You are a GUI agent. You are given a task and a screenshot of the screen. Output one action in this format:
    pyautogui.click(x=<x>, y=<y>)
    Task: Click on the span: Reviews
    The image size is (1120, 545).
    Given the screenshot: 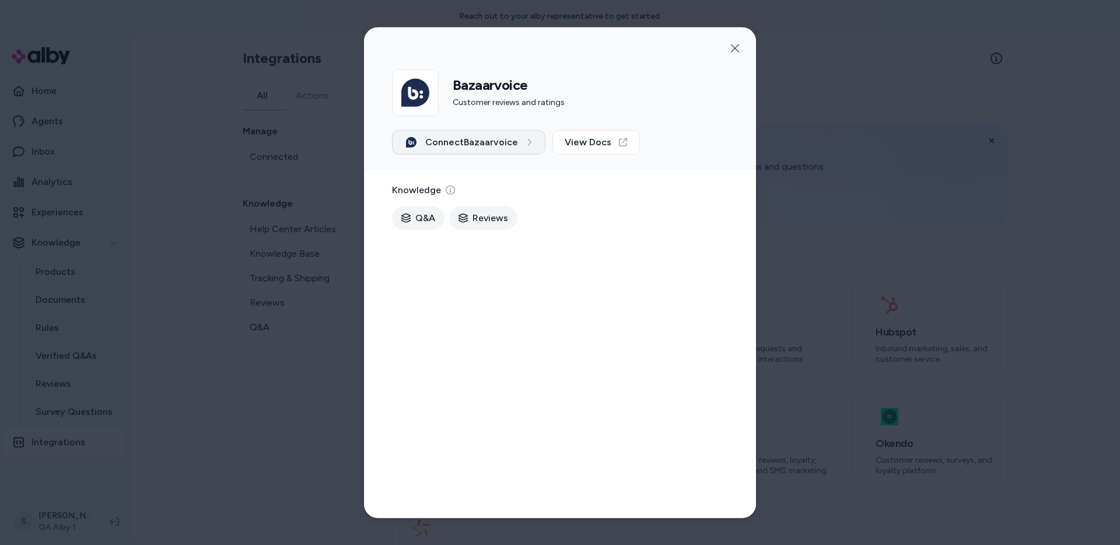 What is the action you would take?
    pyautogui.click(x=490, y=218)
    